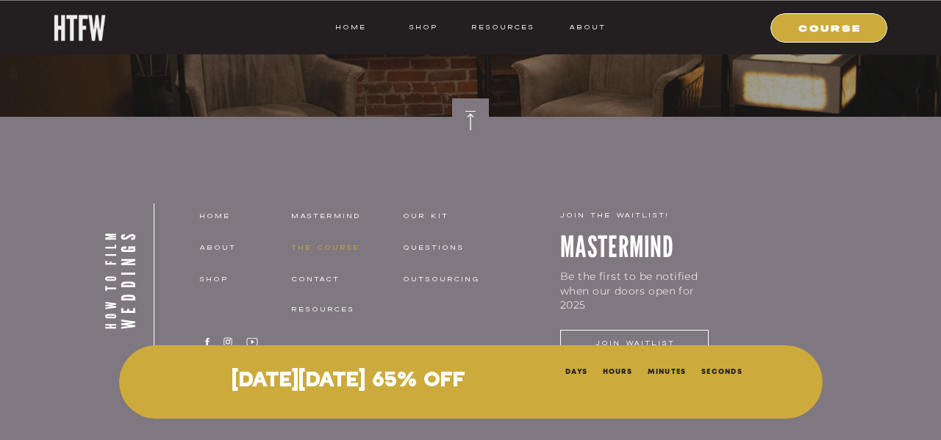 This screenshot has height=440, width=941. I want to click on a: MASTERMIND, so click(343, 216).